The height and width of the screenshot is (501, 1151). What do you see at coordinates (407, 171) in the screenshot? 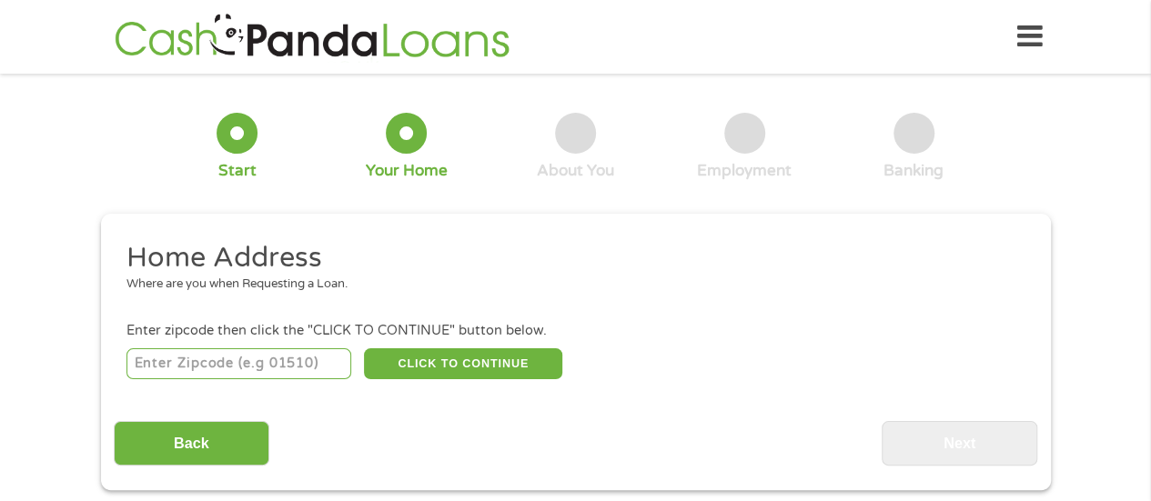
I see `div: Your Home` at bounding box center [407, 171].